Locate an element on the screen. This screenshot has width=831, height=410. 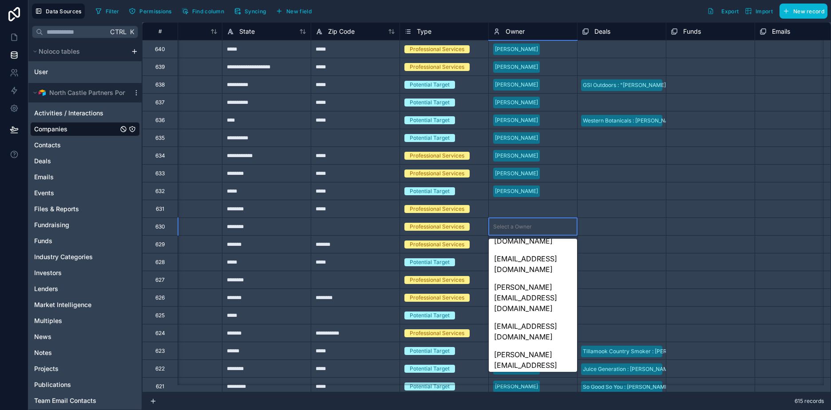
div: 635 is located at coordinates (160, 138).